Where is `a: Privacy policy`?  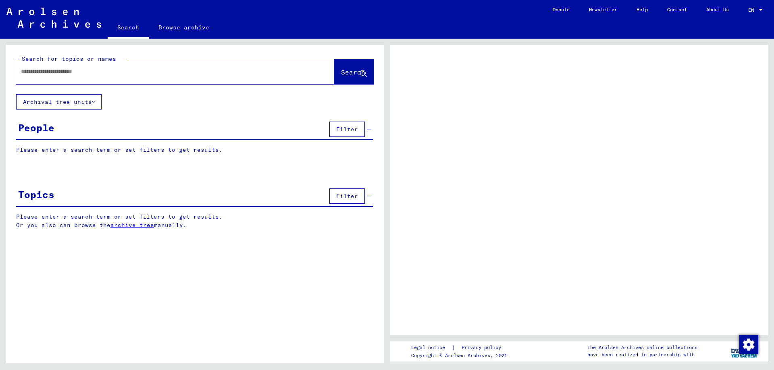 a: Privacy policy is located at coordinates (483, 348).